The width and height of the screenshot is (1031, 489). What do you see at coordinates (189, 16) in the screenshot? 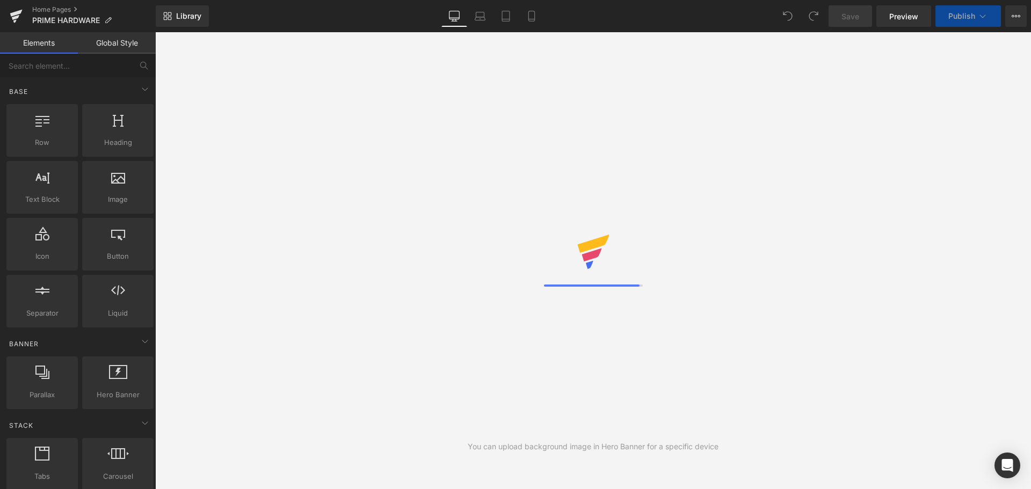
I see `span: Library` at bounding box center [189, 16].